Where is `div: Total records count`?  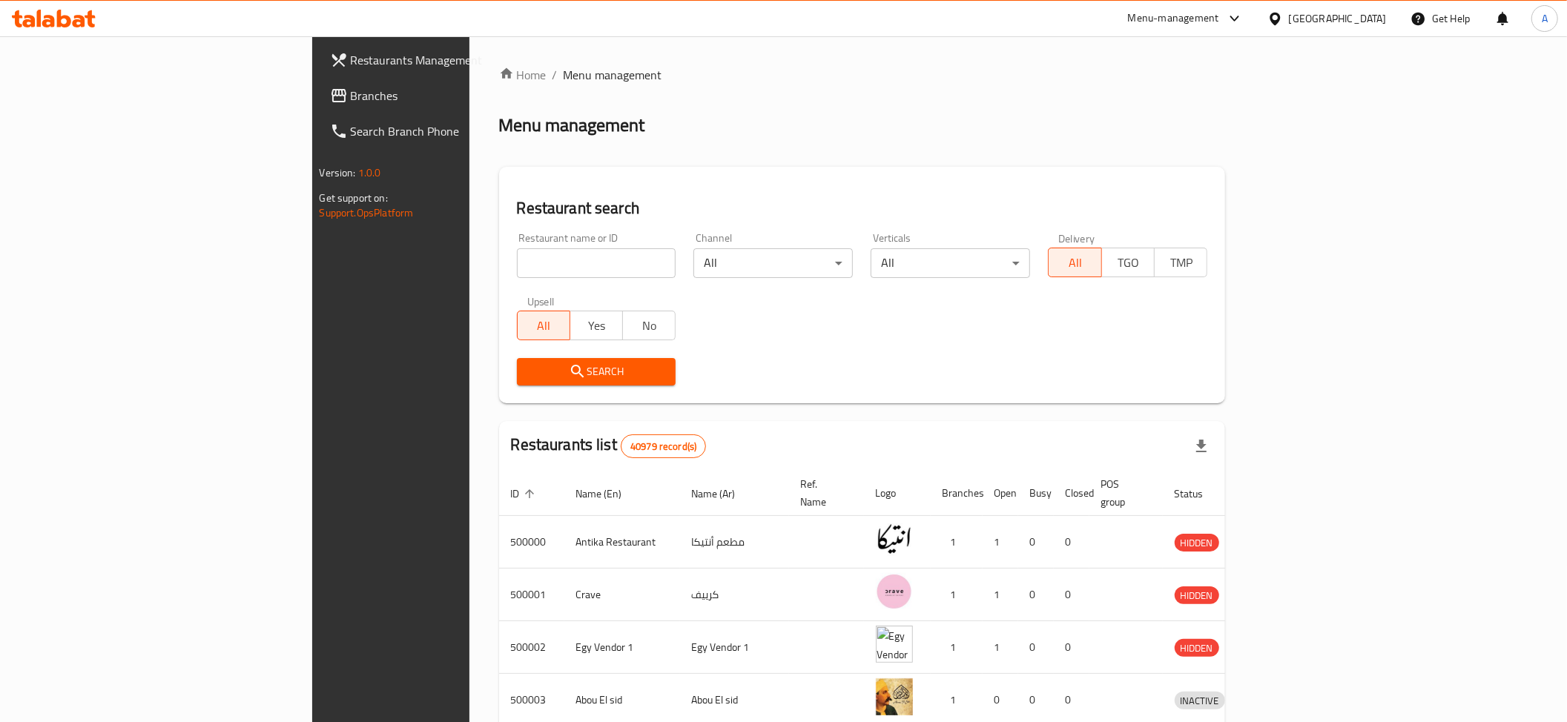
div: Total records count is located at coordinates (663, 446).